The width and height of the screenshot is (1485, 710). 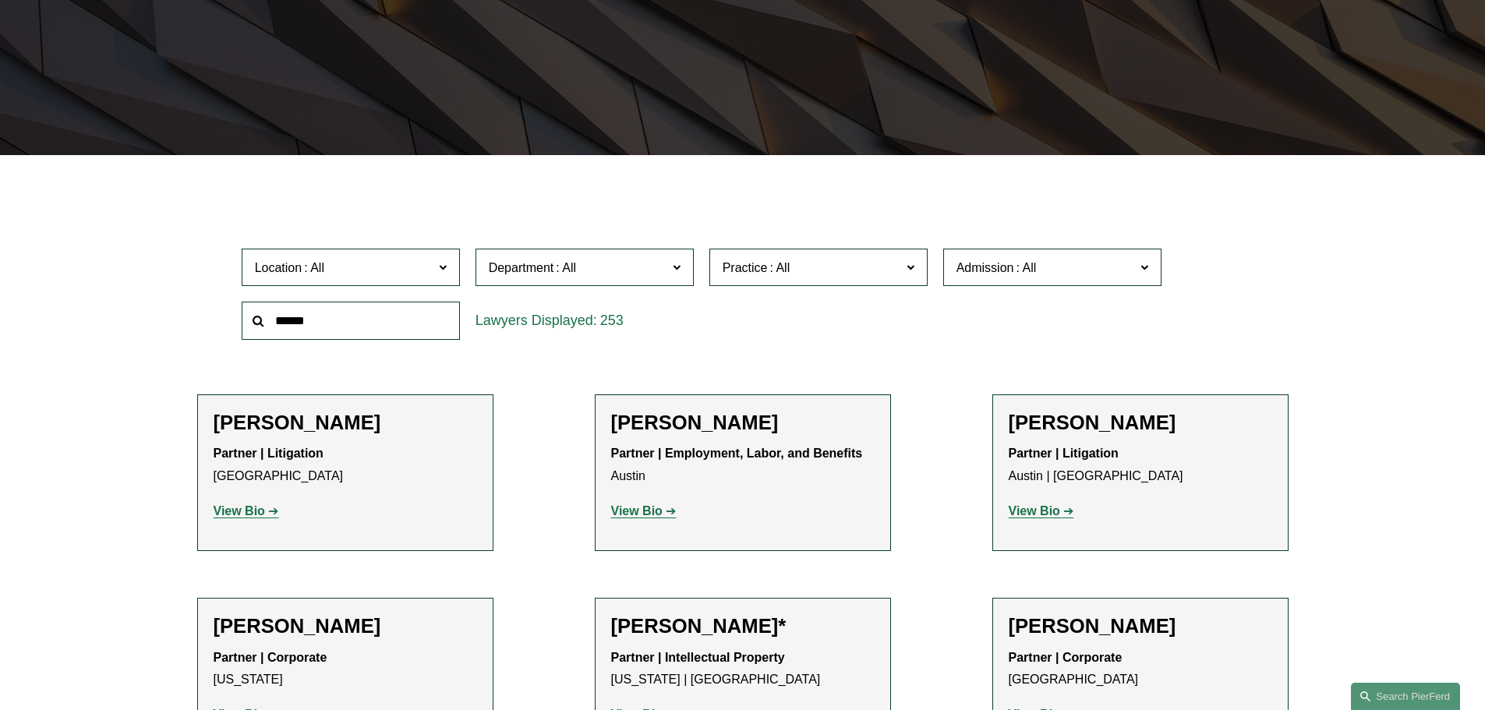 I want to click on strong: Partner | Employment, Labor, and Benefits, so click(x=737, y=453).